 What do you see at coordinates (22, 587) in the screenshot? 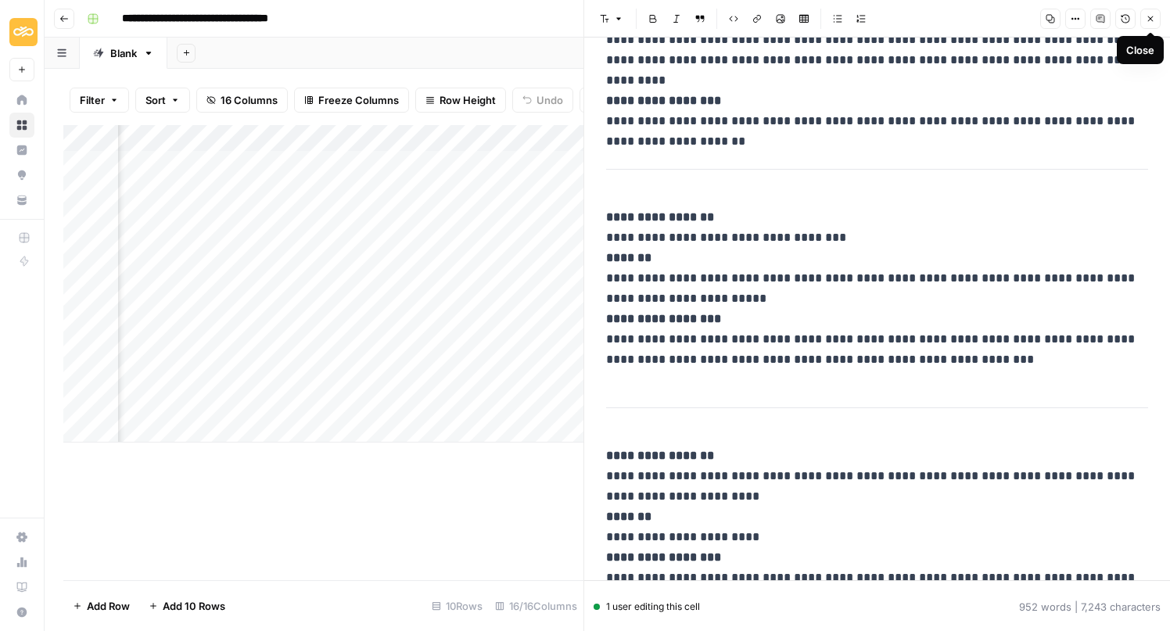
I see `a: Learning Hub` at bounding box center [22, 587].